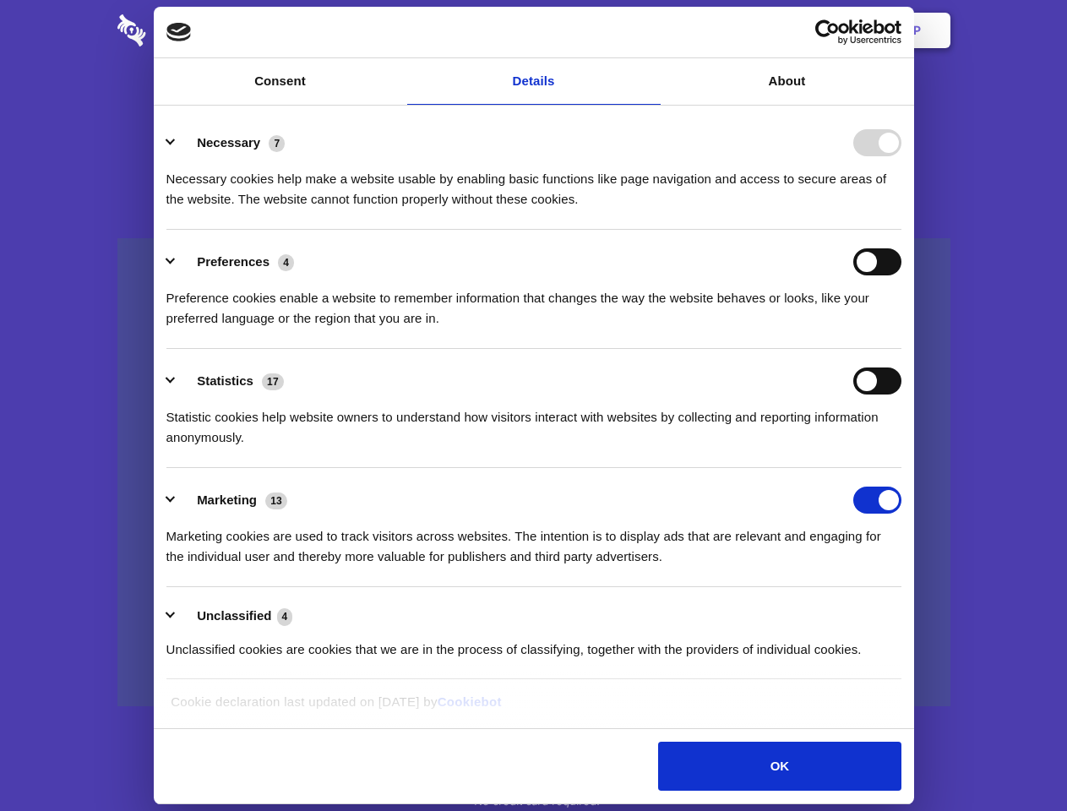  Describe the element at coordinates (724, 30) in the screenshot. I see `a: Contact` at that location.